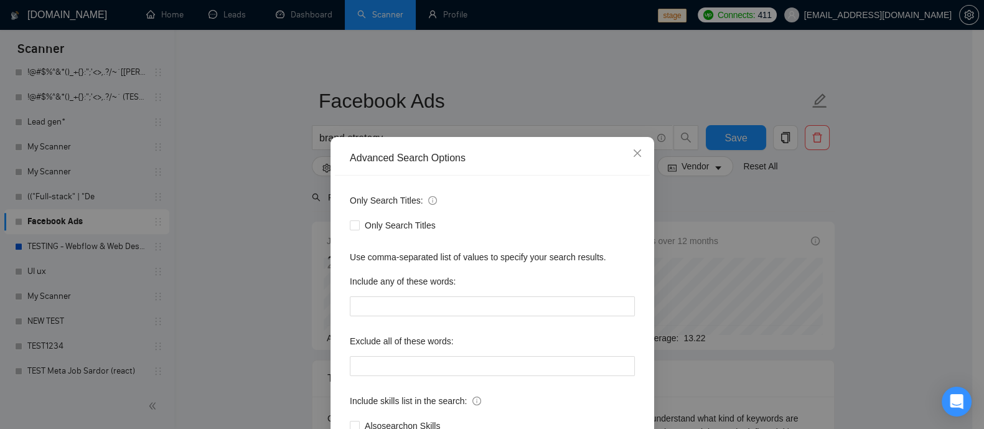  I want to click on span: close, so click(638, 153).